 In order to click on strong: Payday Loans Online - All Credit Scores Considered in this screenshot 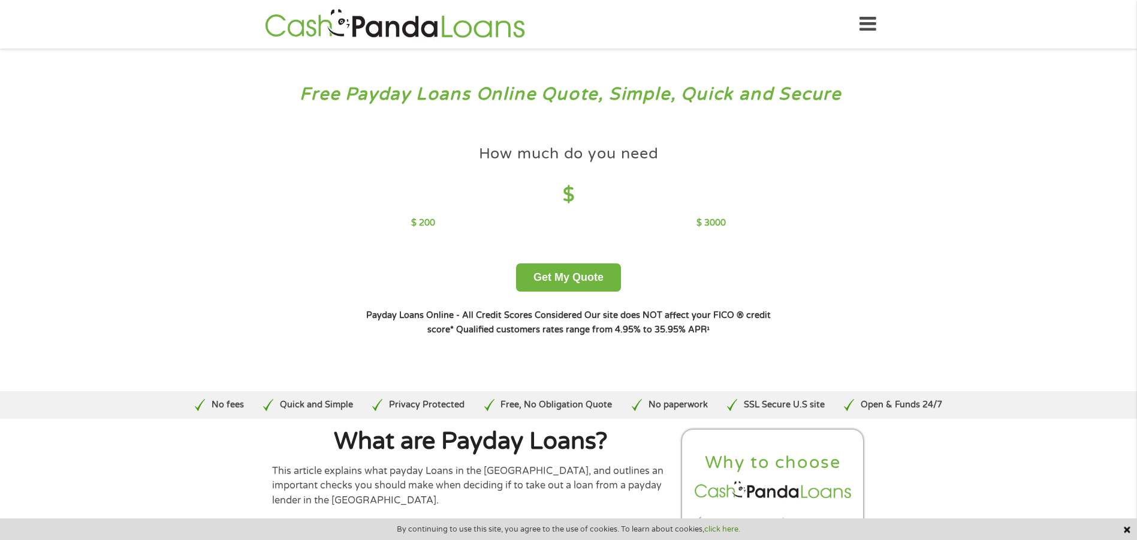, I will do `click(474, 315)`.